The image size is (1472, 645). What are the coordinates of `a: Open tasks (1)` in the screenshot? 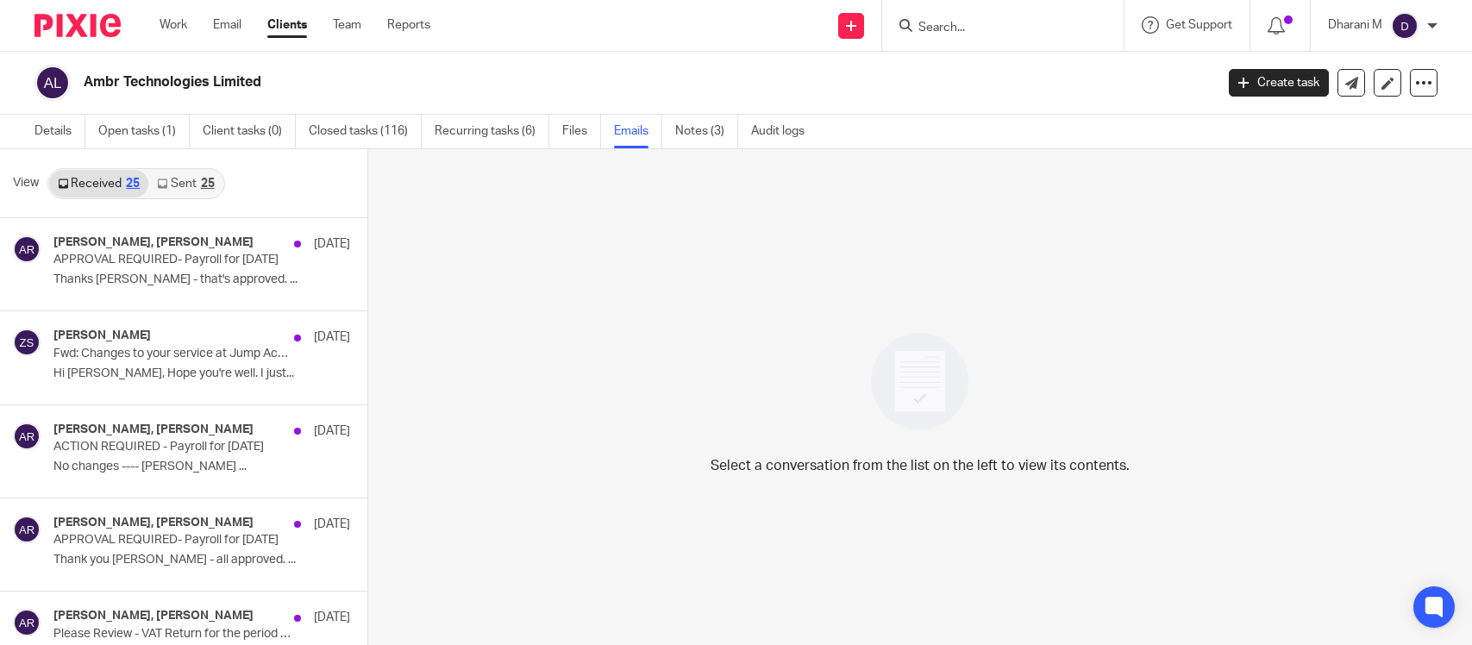 It's located at (144, 131).